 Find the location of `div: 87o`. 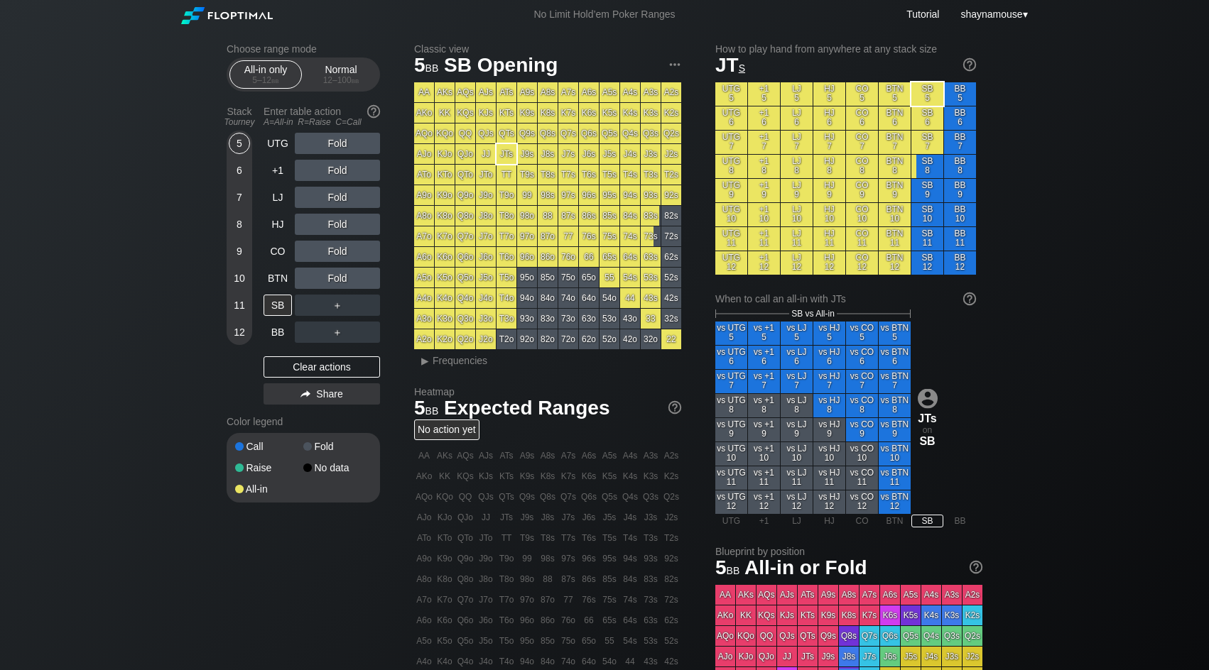

div: 87o is located at coordinates (548, 237).